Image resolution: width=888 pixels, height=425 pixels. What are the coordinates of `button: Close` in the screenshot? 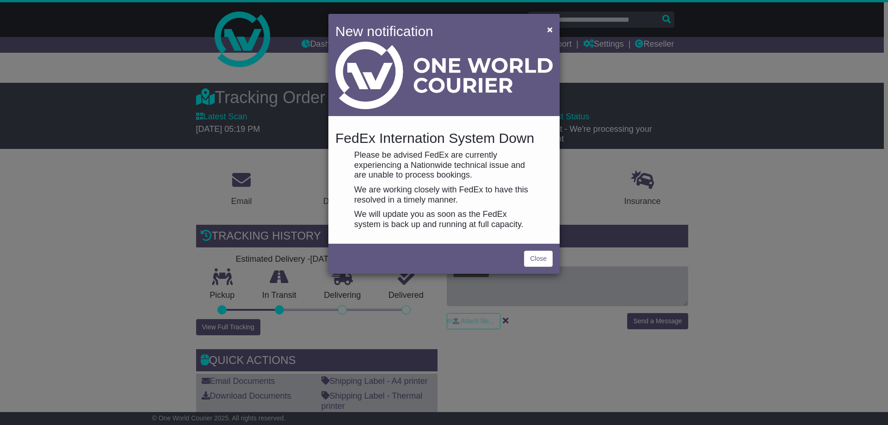 It's located at (550, 29).